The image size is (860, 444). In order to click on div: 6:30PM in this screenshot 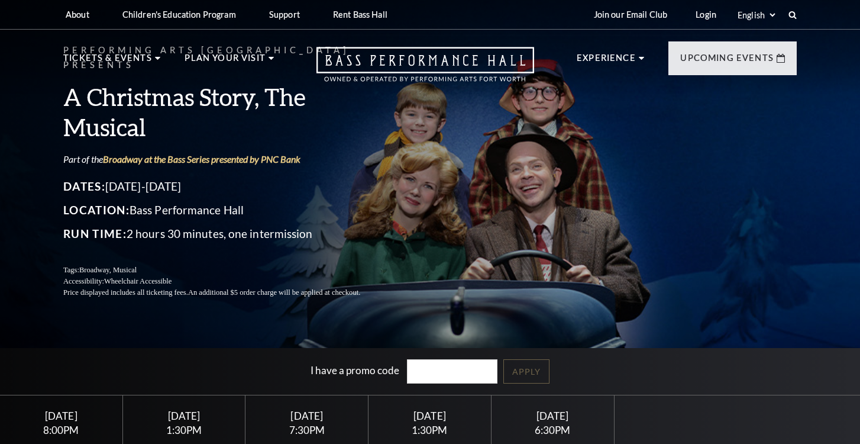, I will do `click(552, 429)`.